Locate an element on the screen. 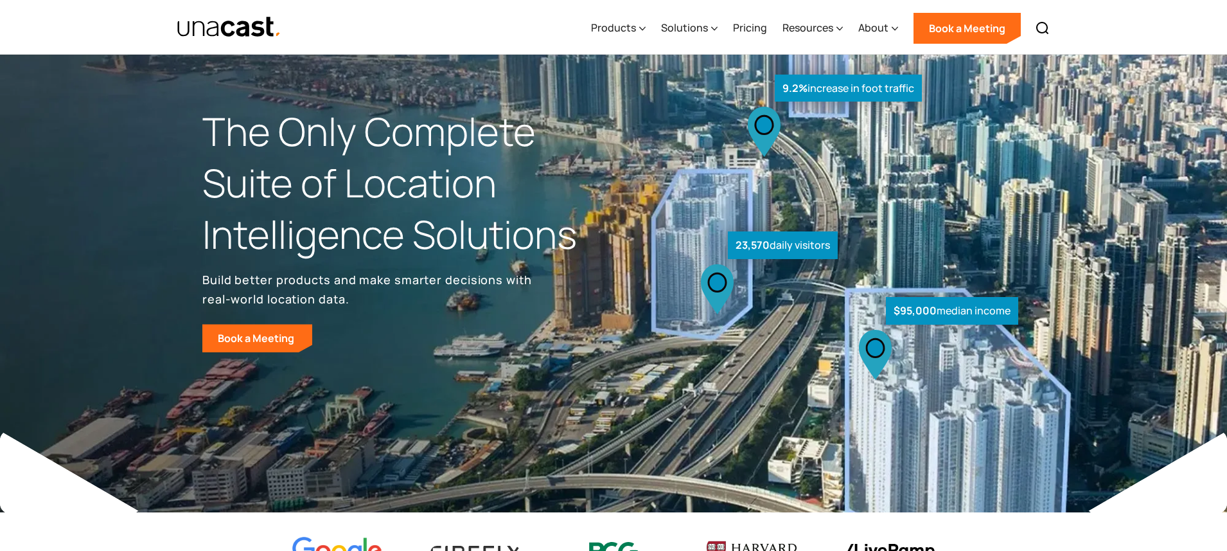 The image size is (1227, 551). img: Unacast text logo is located at coordinates (229, 27).